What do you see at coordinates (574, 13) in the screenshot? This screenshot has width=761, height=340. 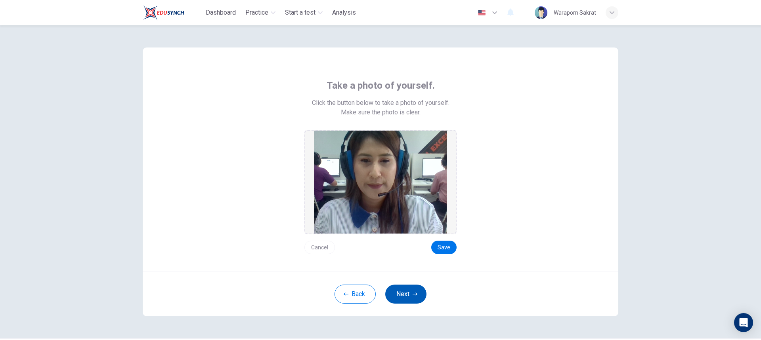 I see `div: Waraporn Sakrat` at bounding box center [574, 13].